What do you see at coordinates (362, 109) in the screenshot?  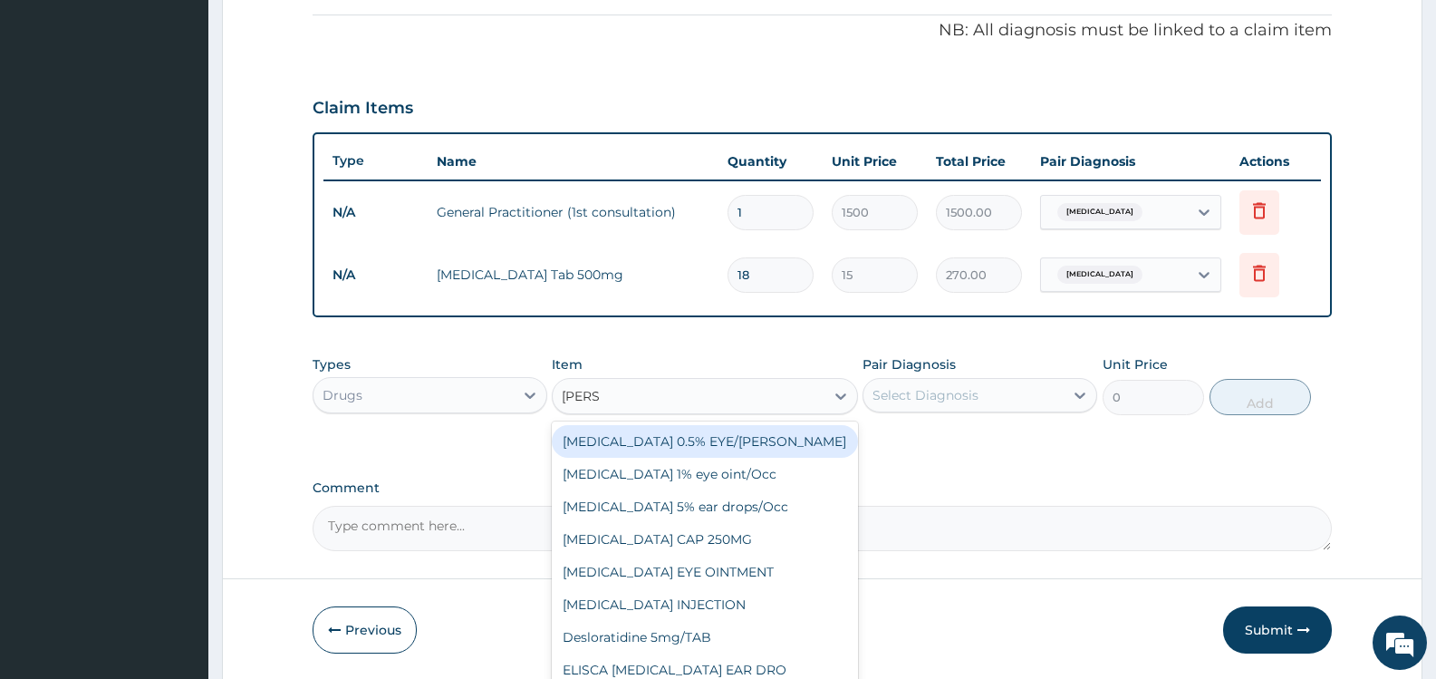 I see `h3: Claim Items` at bounding box center [362, 109].